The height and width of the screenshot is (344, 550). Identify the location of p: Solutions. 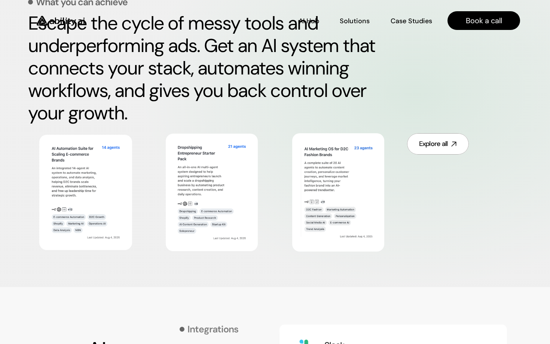
(355, 21).